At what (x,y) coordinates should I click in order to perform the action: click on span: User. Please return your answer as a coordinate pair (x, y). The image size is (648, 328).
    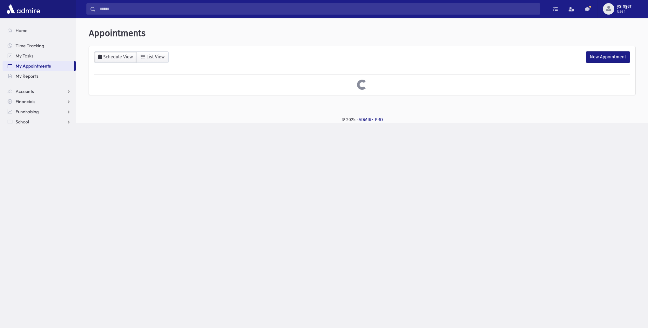
    Looking at the image, I should click on (624, 11).